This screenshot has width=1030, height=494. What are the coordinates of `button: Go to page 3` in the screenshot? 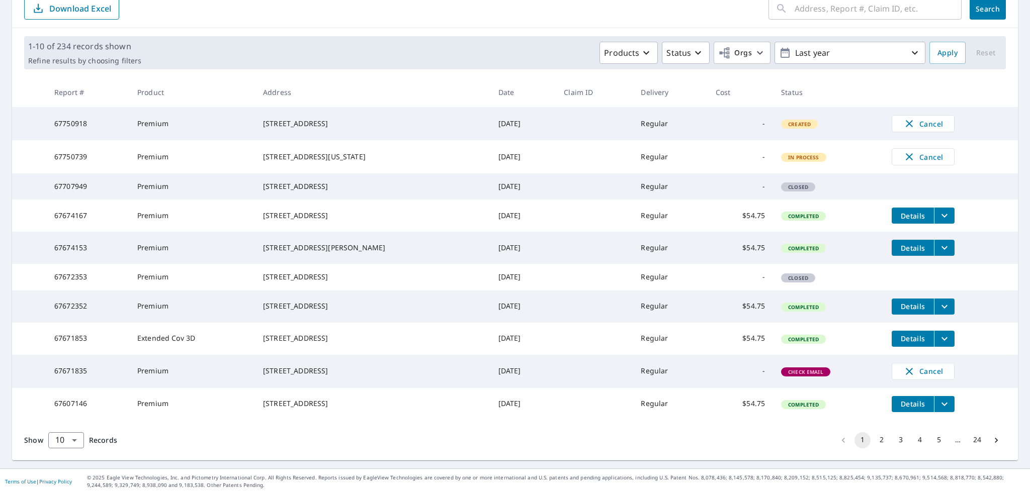 It's located at (901, 441).